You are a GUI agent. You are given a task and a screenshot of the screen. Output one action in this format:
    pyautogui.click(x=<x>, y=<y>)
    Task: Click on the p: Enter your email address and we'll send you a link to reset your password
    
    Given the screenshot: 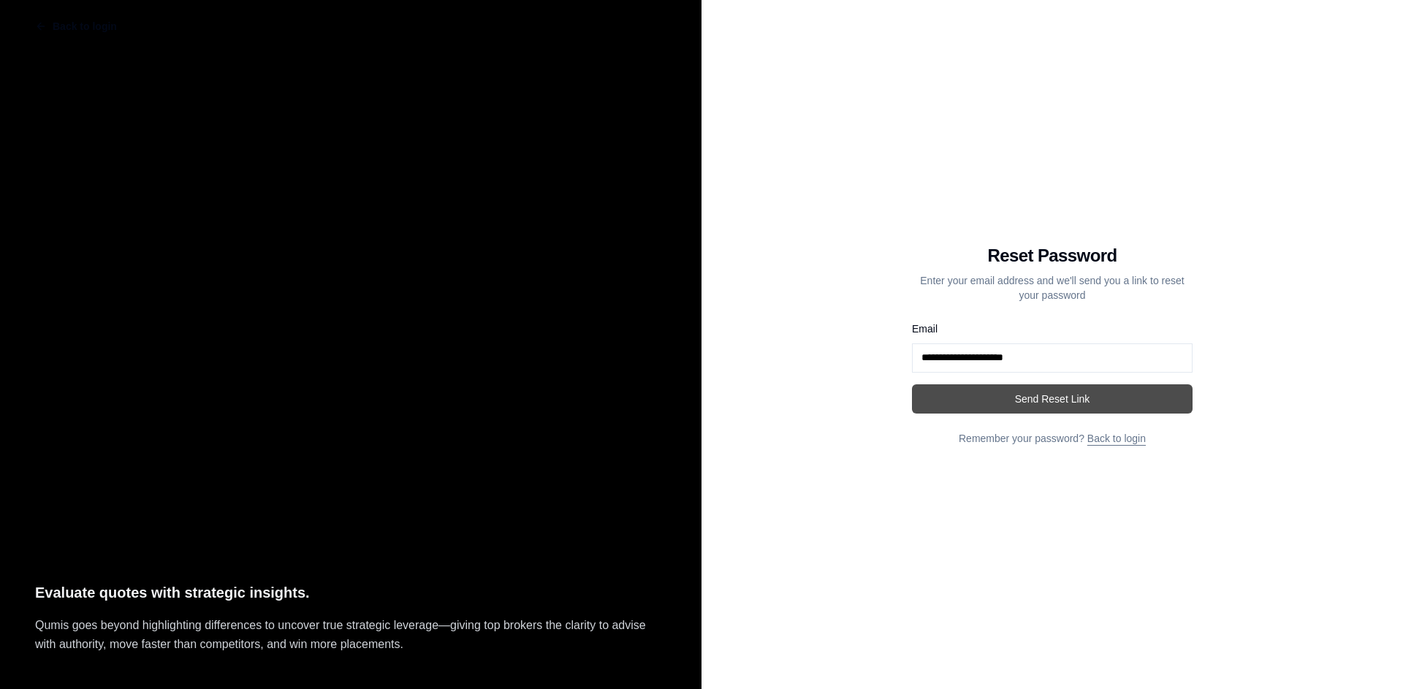 What is the action you would take?
    pyautogui.click(x=1052, y=288)
    